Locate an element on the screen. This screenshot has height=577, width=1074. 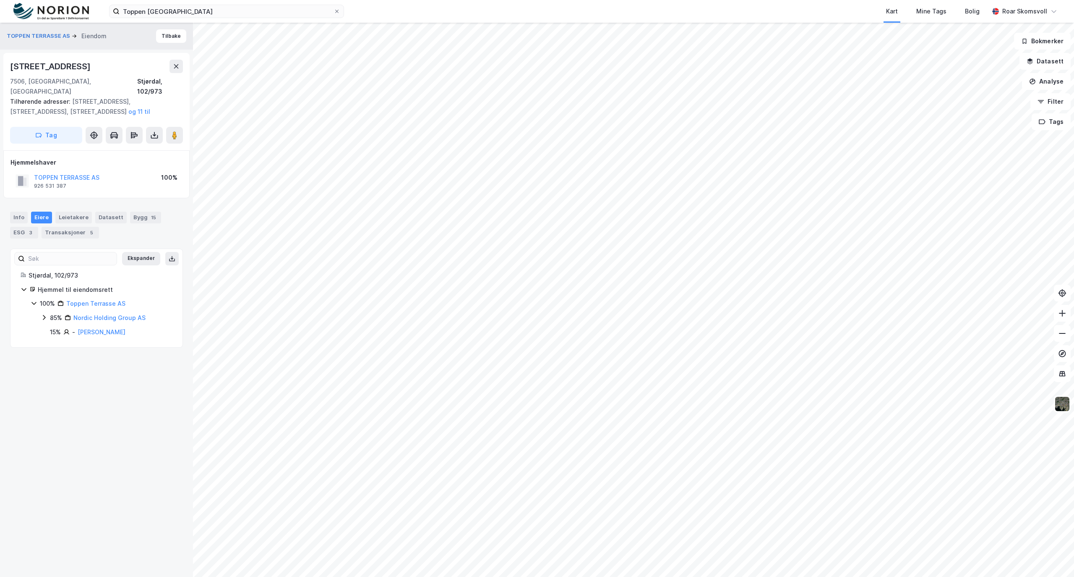
div: ESG is located at coordinates (24, 232).